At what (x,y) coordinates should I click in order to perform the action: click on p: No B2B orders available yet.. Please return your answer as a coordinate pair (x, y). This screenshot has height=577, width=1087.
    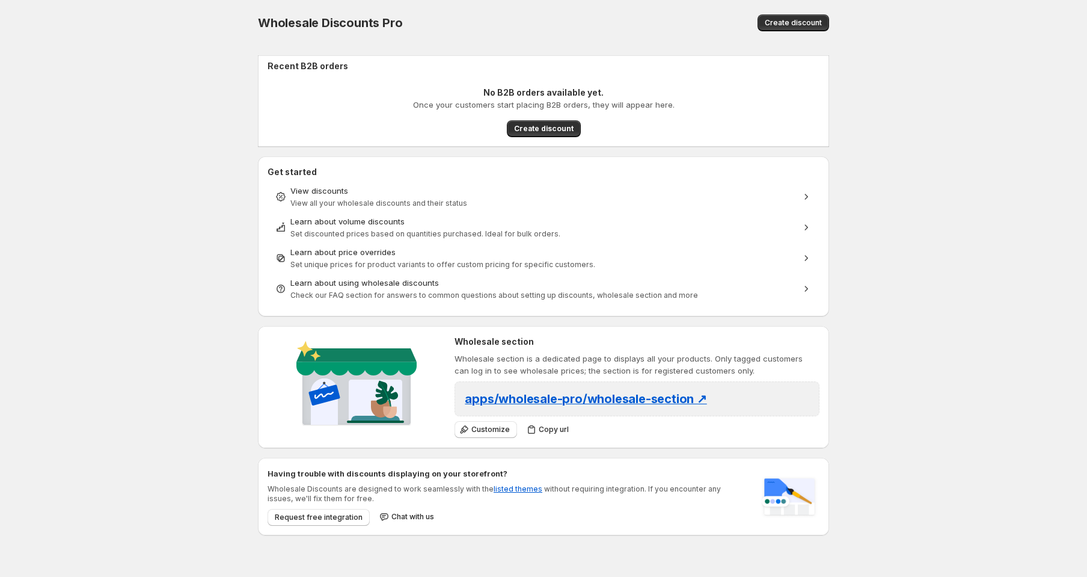
    Looking at the image, I should click on (543, 93).